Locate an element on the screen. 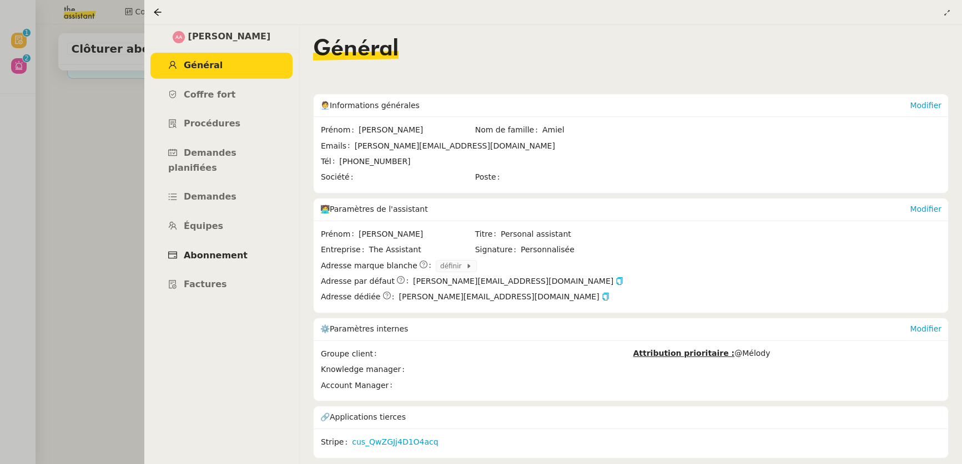 This screenshot has width=962, height=464. span: Factures is located at coordinates (205, 284).